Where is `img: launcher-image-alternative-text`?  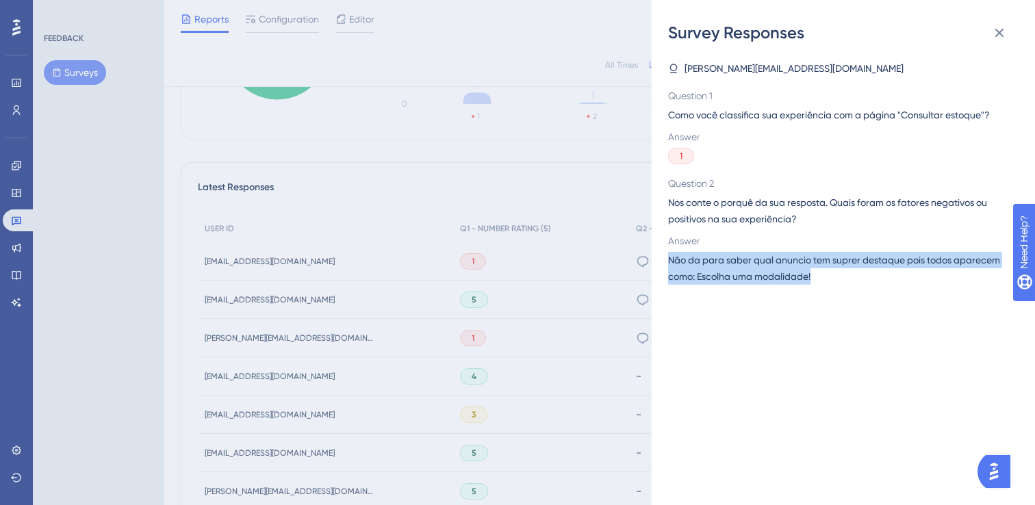
img: launcher-image-alternative-text is located at coordinates (16, 21).